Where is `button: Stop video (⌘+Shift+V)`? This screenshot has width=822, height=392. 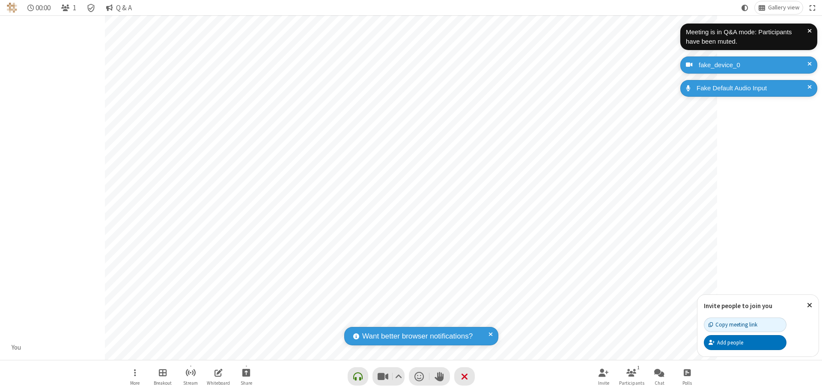
button: Stop video (⌘+Shift+V) is located at coordinates (388, 376).